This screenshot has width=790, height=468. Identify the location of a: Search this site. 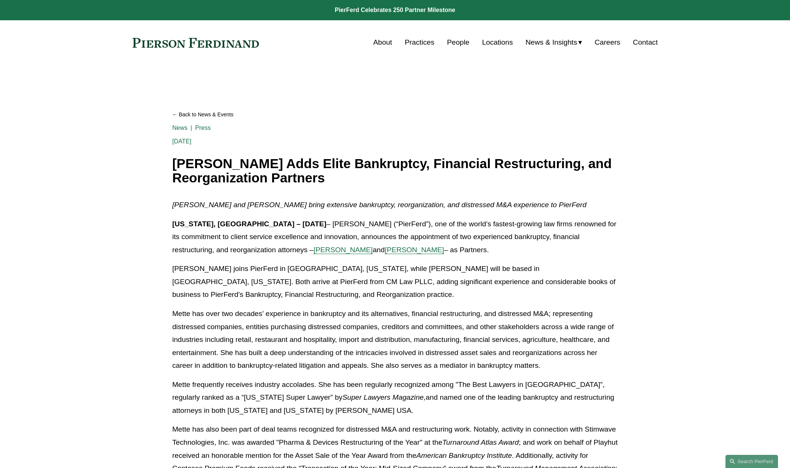
(752, 461).